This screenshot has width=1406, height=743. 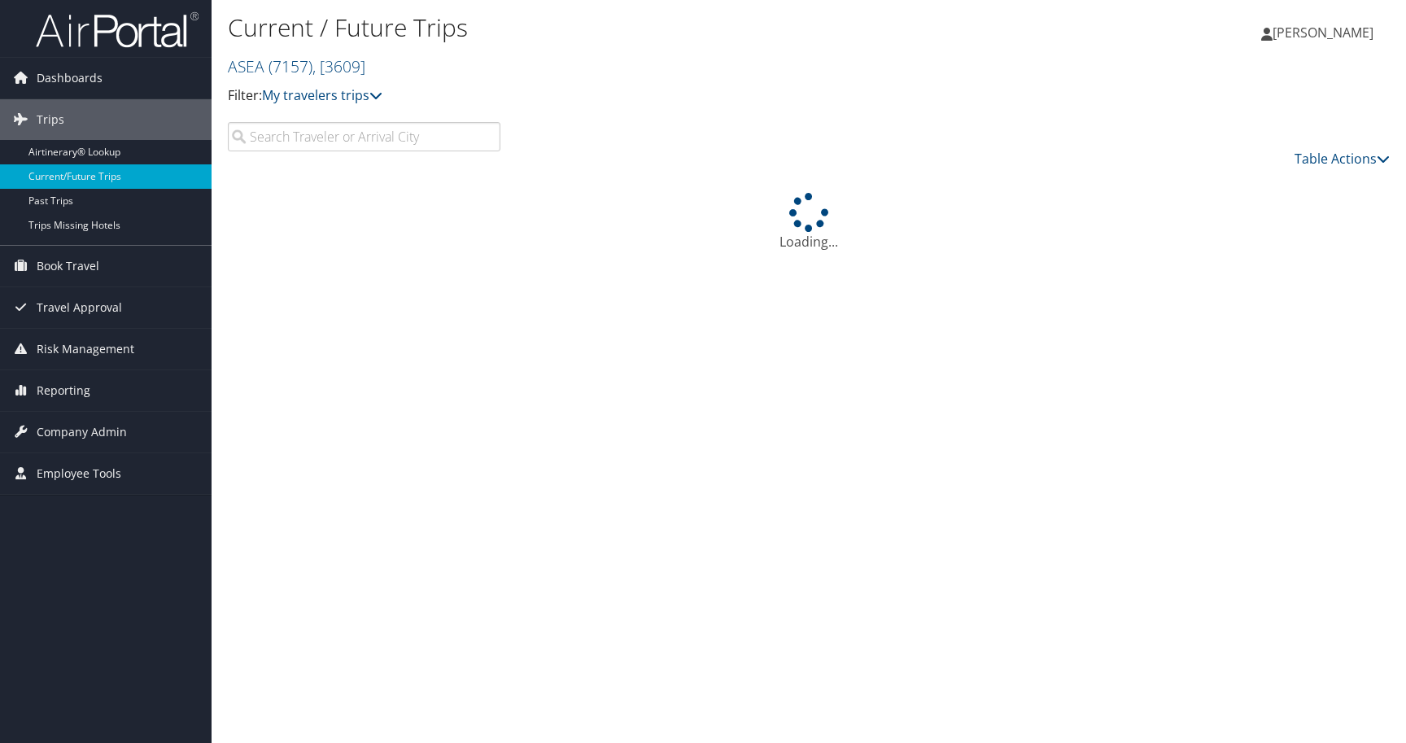 I want to click on span: Dashboards, so click(x=69, y=78).